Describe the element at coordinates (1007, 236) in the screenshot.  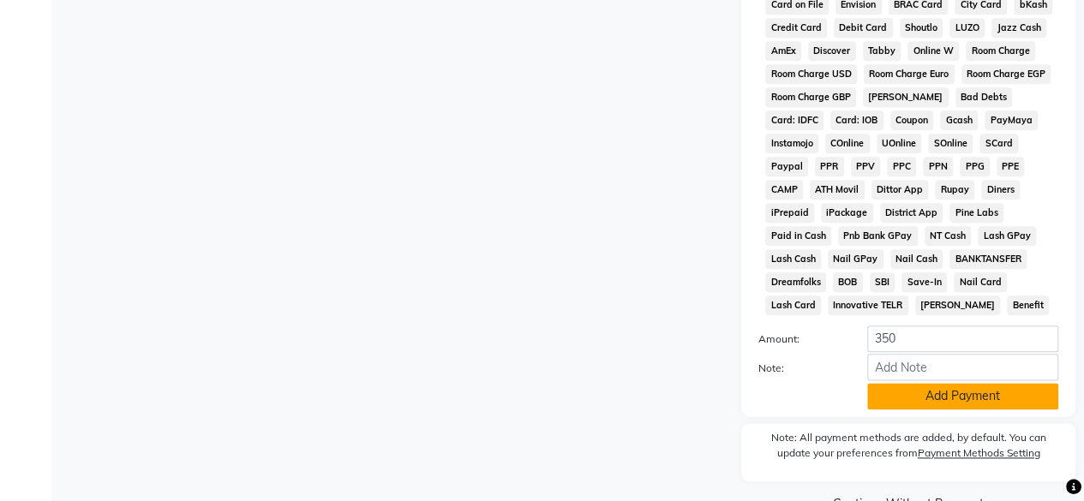
I see `span: Lash GPay` at that location.